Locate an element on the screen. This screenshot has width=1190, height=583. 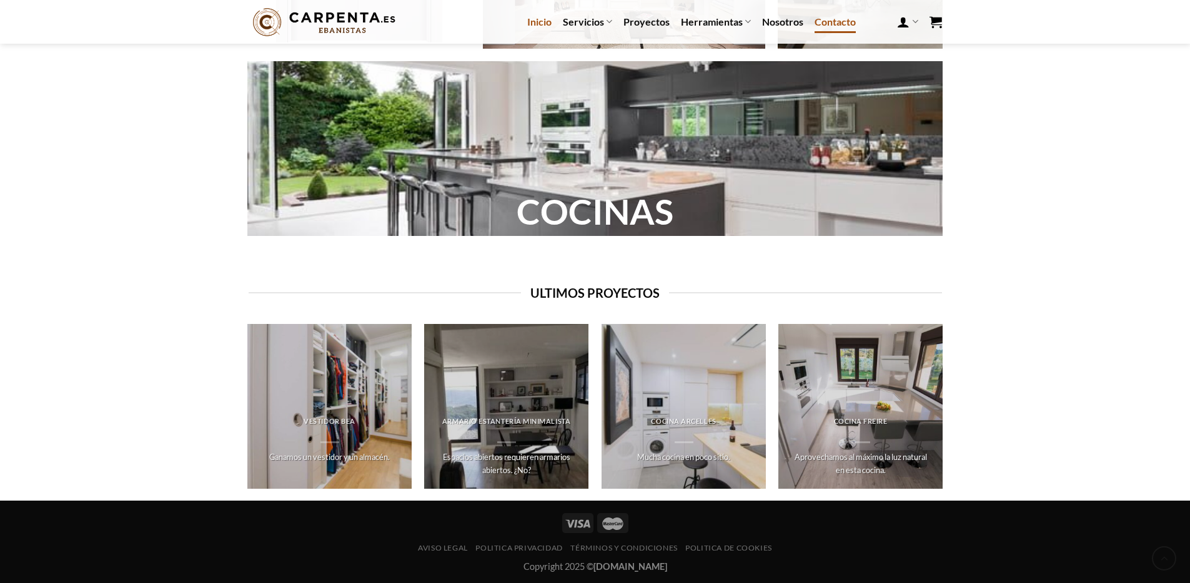
div: Copyright 2025 © is located at coordinates (595, 566).